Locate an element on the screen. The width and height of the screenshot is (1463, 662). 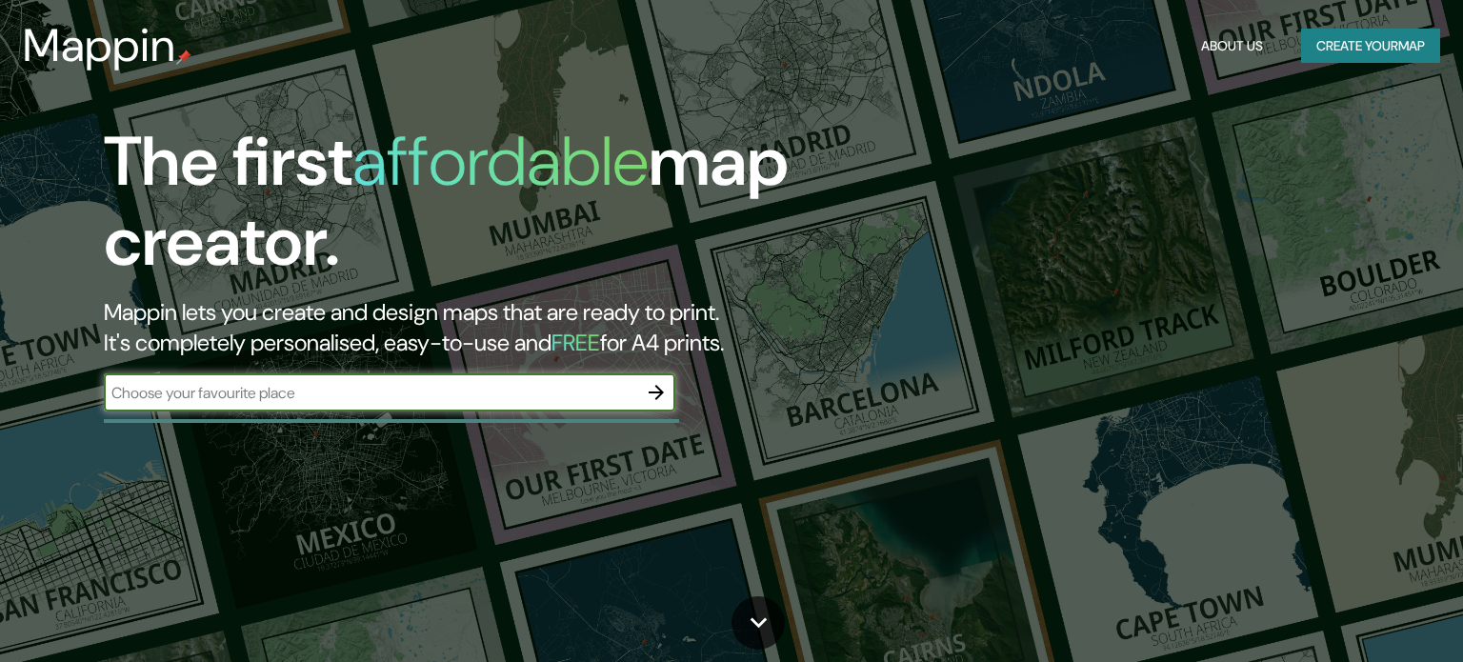
h1: affordable is located at coordinates (500, 161).